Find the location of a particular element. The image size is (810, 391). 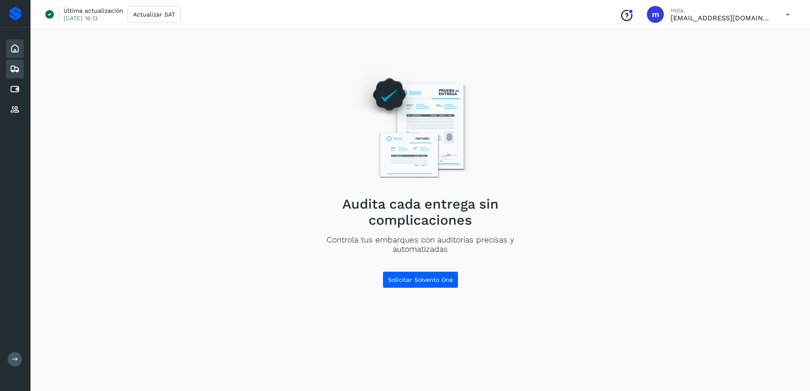

p: Última actualización is located at coordinates (93, 11).